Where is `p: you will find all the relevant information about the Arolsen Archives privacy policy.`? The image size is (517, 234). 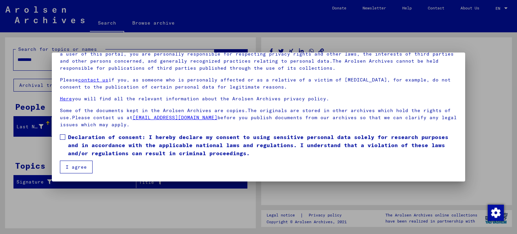
p: you will find all the relevant information about the Arolsen Archives privacy policy. is located at coordinates (258, 99).